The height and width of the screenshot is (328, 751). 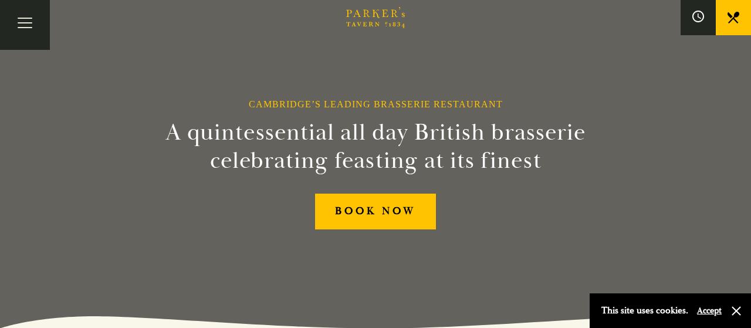 What do you see at coordinates (375, 147) in the screenshot?
I see `h2: A quintessential all day British brasserie celebrating feasting at its finest` at bounding box center [375, 147].